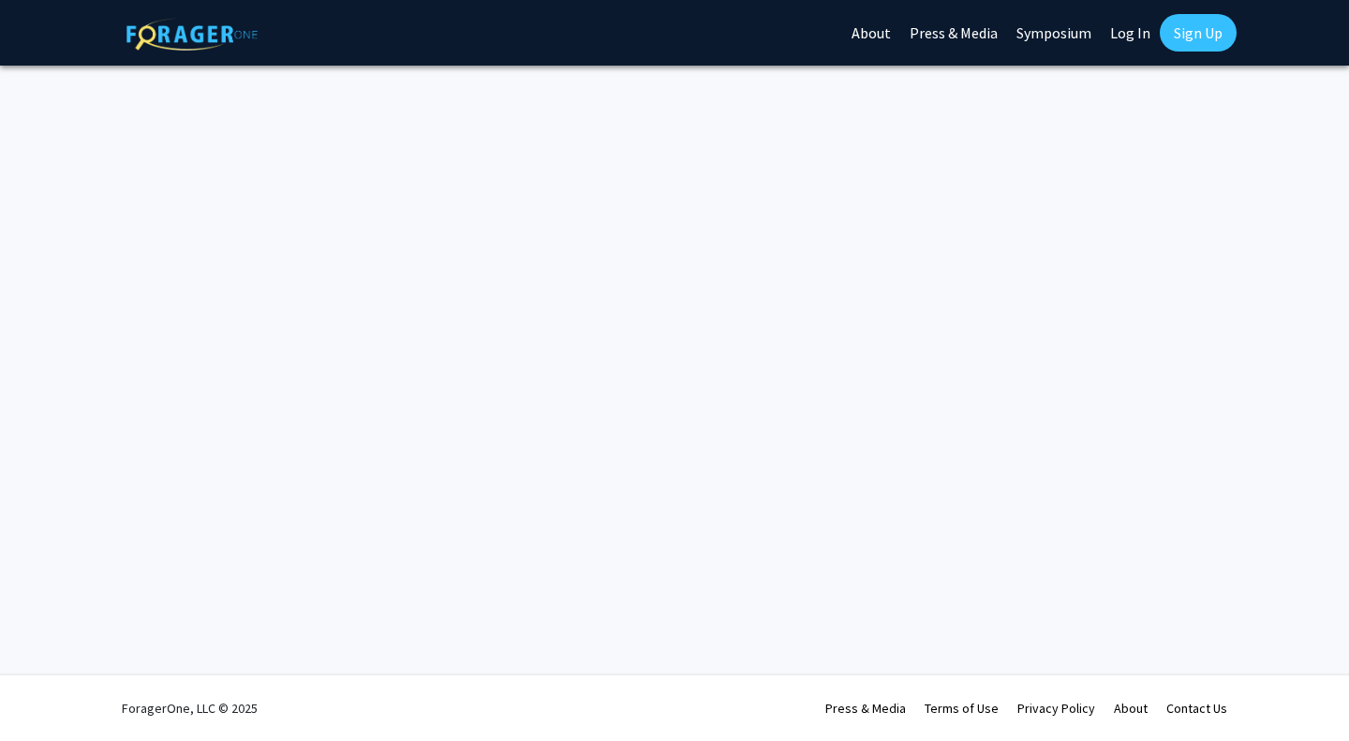 The image size is (1349, 741). I want to click on a: Privacy Policy, so click(1056, 708).